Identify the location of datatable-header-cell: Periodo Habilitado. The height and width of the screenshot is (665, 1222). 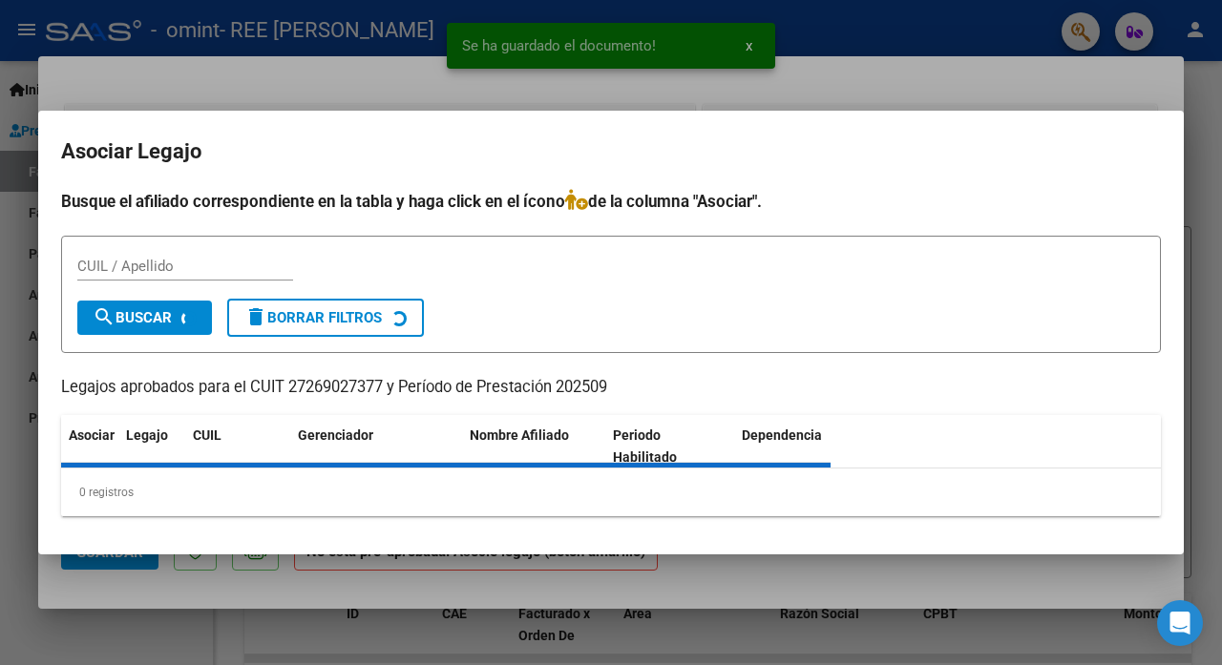
(669, 447).